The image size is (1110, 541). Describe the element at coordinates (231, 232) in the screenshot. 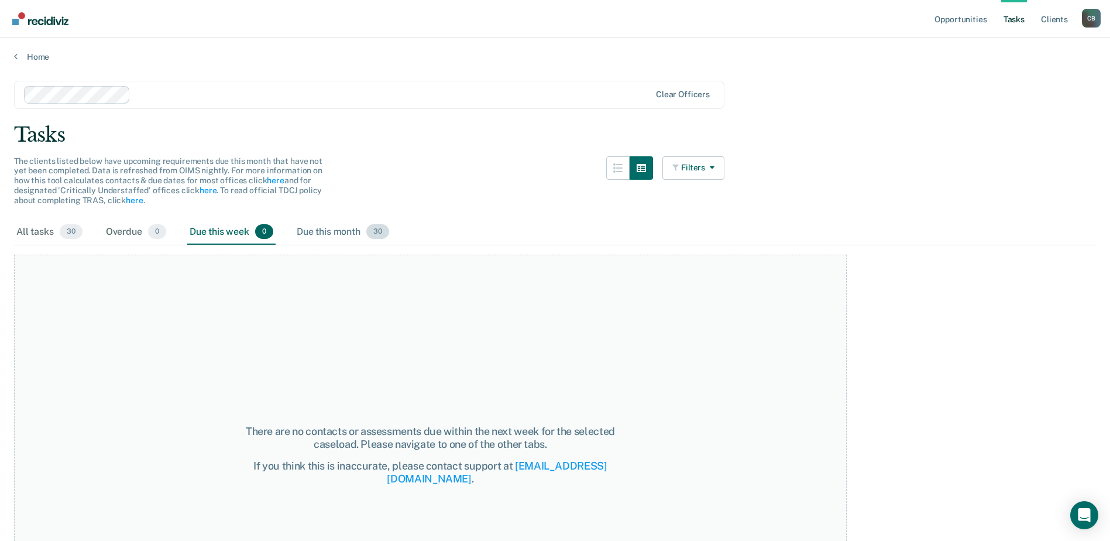

I see `div: Due this week0` at that location.